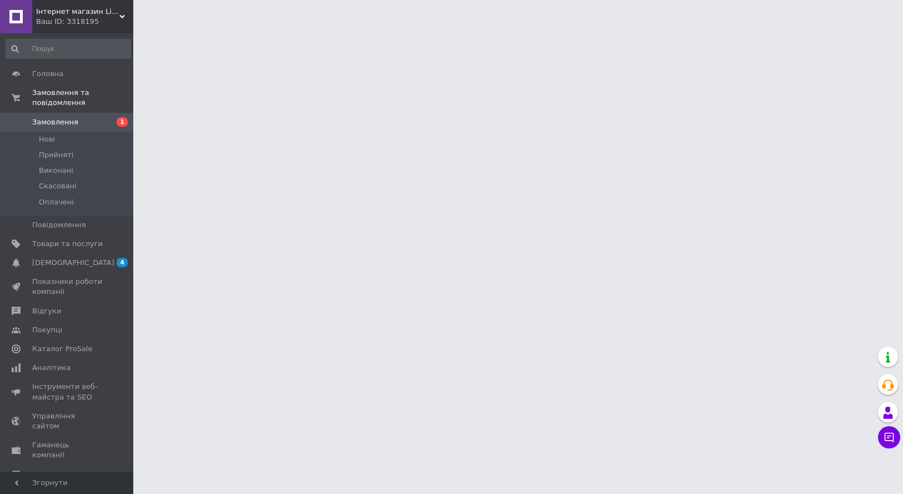  What do you see at coordinates (84, 22) in the screenshot?
I see `div: Ваш ID: 3318195` at bounding box center [84, 22].